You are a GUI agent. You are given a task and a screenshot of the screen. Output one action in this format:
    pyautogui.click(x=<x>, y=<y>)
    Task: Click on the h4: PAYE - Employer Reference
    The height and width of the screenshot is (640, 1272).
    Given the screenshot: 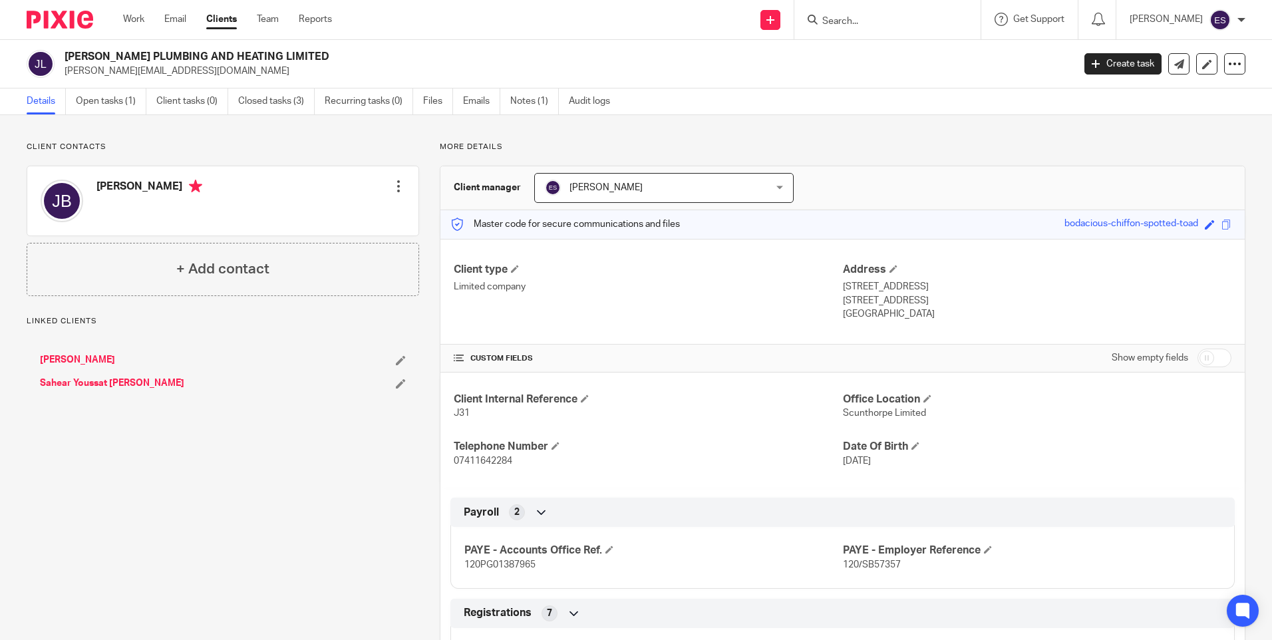 What is the action you would take?
    pyautogui.click(x=1032, y=550)
    